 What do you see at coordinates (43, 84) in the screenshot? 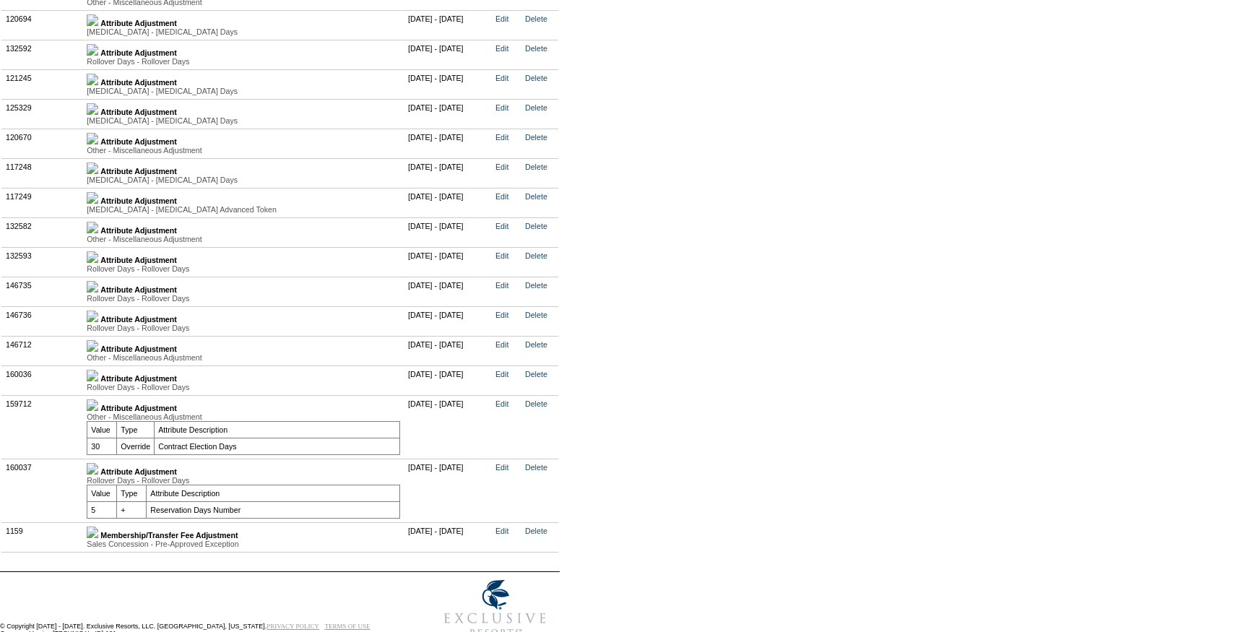
I see `td: 121245` at bounding box center [43, 84].